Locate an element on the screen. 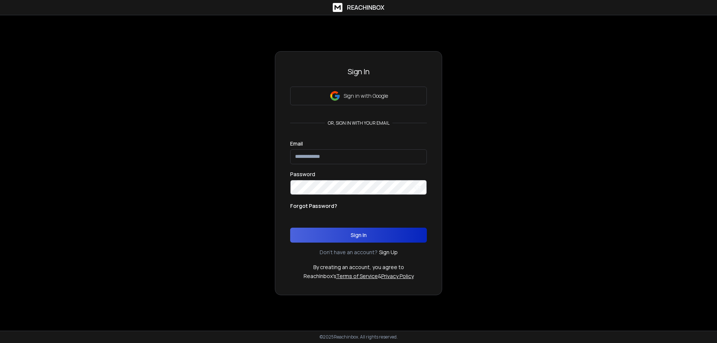  h3: Sign In is located at coordinates (358, 72).